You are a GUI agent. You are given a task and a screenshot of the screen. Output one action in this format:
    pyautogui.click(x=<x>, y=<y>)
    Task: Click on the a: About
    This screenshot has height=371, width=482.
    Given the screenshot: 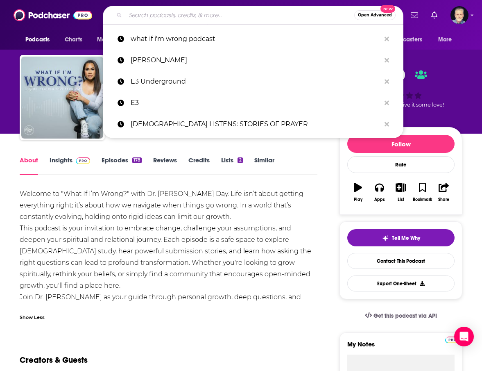 What is the action you would take?
    pyautogui.click(x=29, y=166)
    